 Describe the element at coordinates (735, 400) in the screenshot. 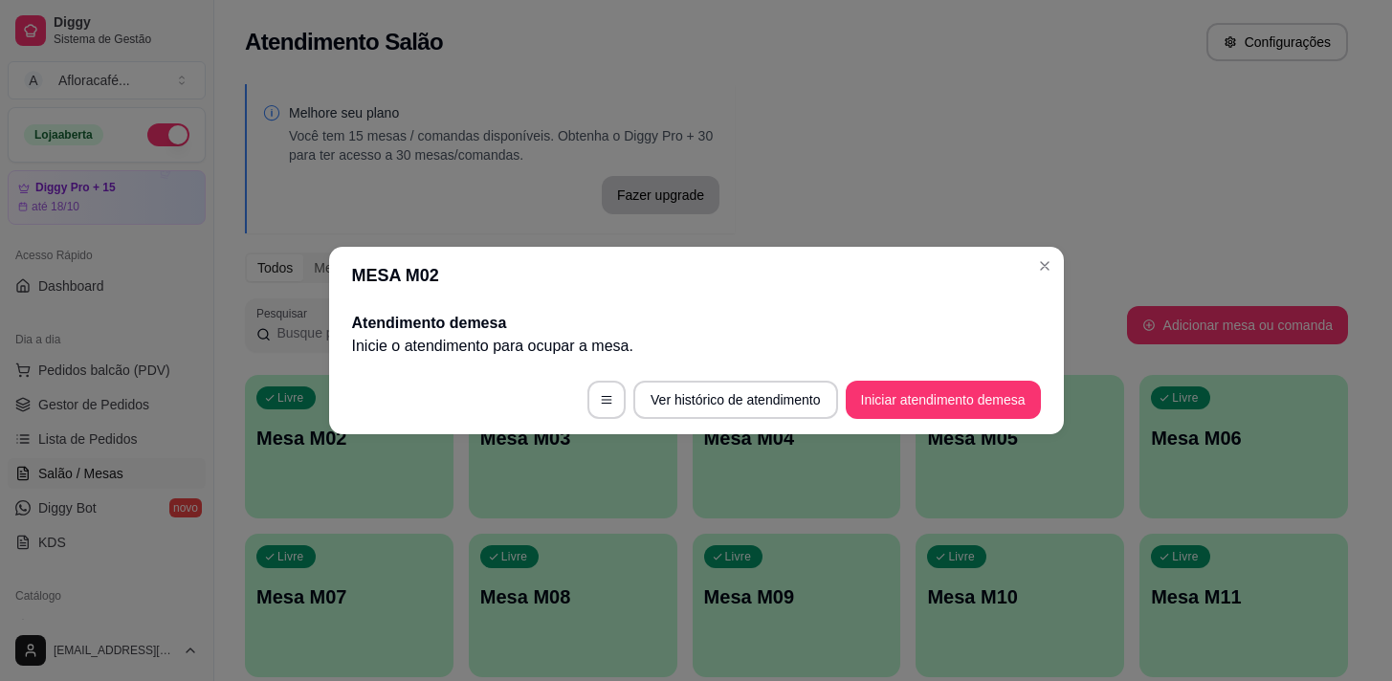

I see `button: Ver histórico de atendimento` at that location.